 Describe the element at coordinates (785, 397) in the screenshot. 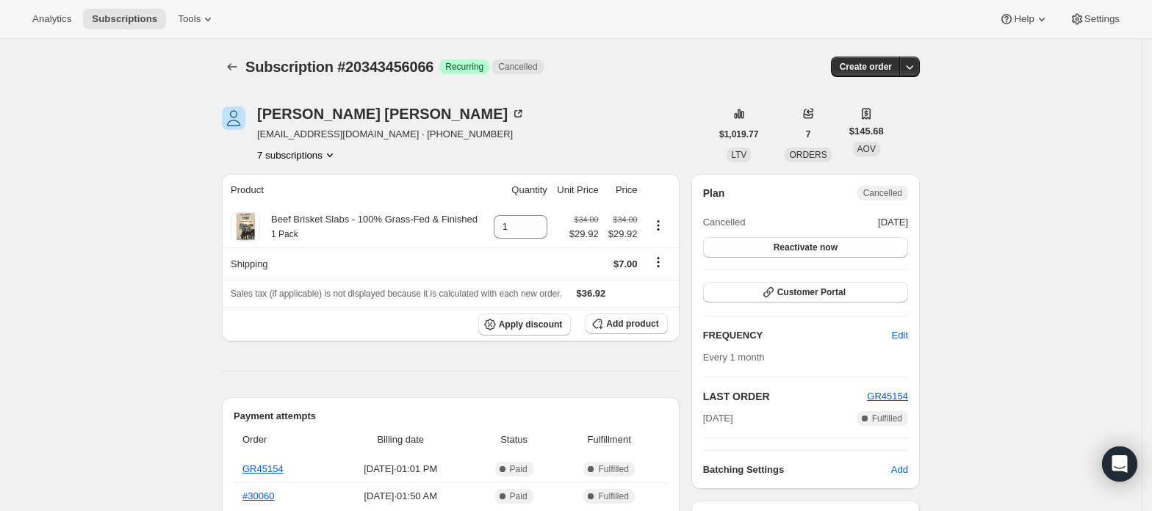

I see `h2: LAST ORDER` at that location.